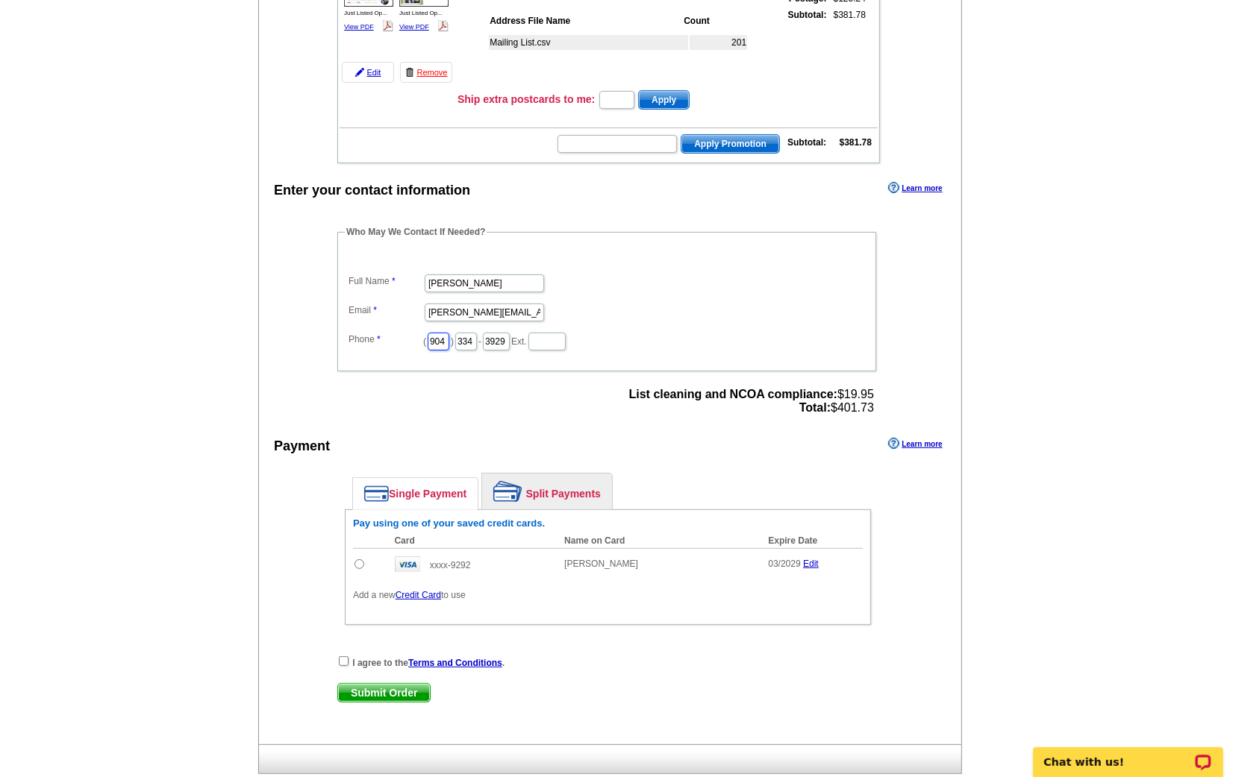  What do you see at coordinates (426, 72) in the screenshot?
I see `a: Remove` at bounding box center [426, 72].